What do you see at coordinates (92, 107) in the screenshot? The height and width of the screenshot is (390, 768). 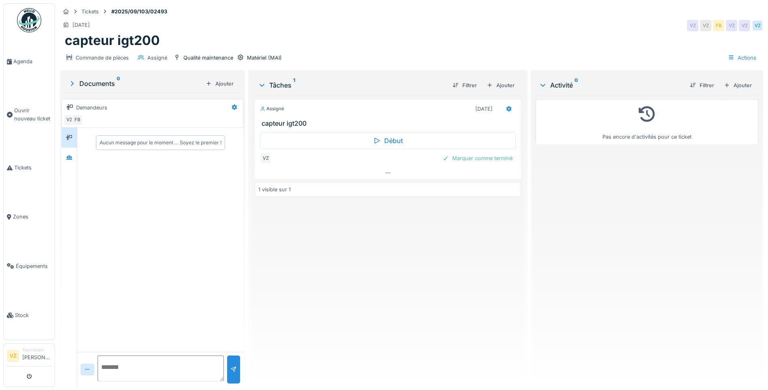 I see `div: Demandeurs` at bounding box center [92, 107].